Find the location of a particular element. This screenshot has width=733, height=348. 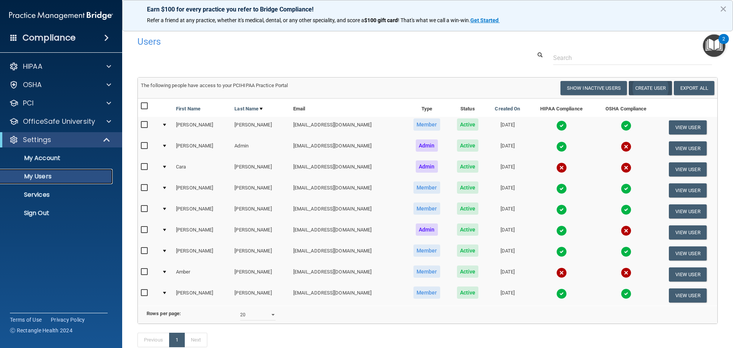

p: Settings is located at coordinates (37, 140).